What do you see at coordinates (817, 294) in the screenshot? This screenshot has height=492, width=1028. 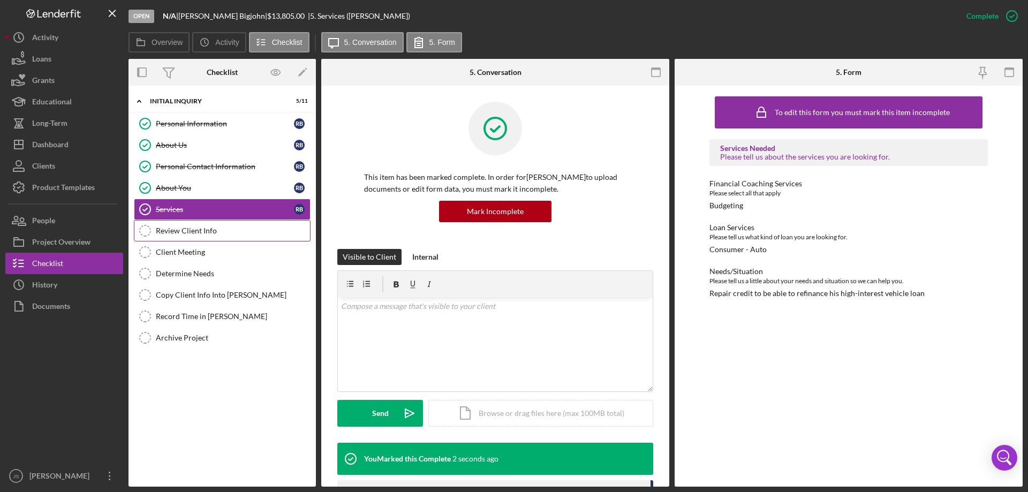 I see `div: Repair credit to be able to refinance his high-interest vehicle loan` at bounding box center [817, 294].